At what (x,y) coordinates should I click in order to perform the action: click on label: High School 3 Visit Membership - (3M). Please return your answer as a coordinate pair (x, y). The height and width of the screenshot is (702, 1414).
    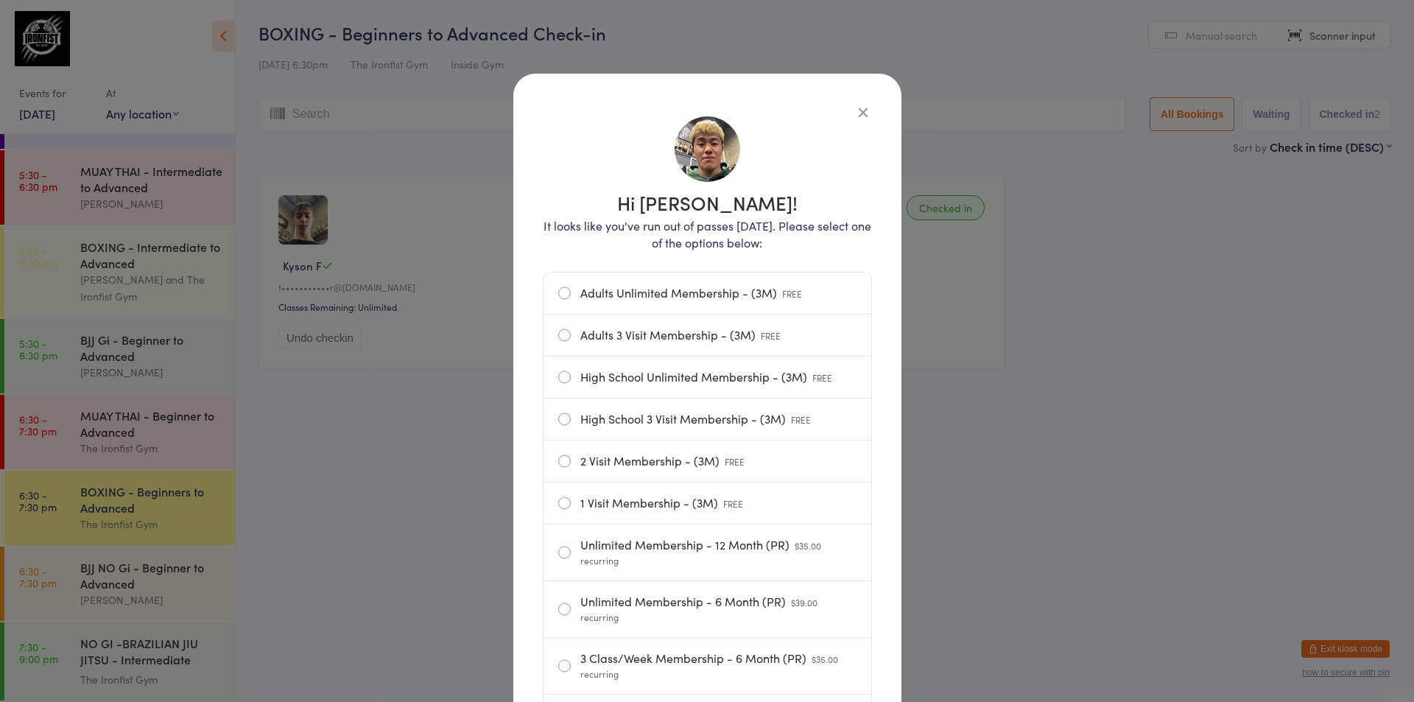
    Looking at the image, I should click on (707, 419).